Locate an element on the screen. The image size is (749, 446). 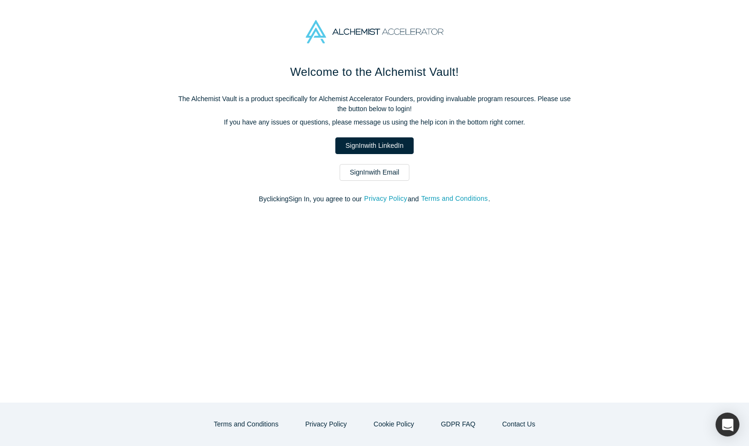
a: SignInwith Email is located at coordinates (374, 172).